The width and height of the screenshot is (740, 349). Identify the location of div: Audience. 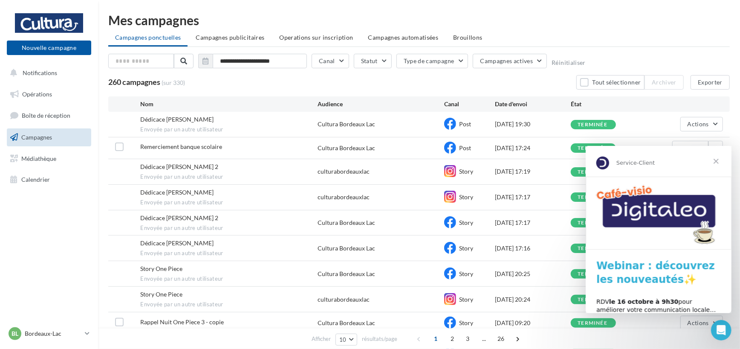
(381, 104).